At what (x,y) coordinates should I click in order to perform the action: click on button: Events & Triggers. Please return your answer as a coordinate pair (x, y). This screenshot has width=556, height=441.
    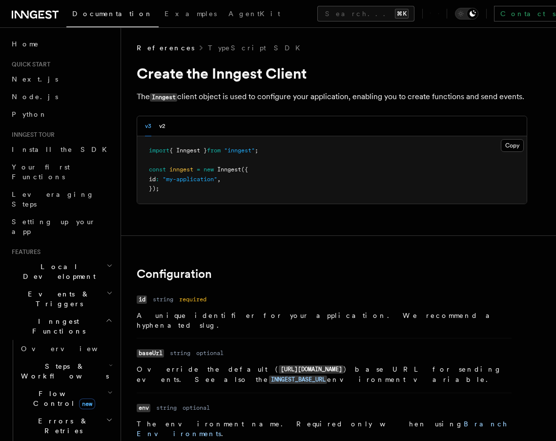
    Looking at the image, I should click on (61, 299).